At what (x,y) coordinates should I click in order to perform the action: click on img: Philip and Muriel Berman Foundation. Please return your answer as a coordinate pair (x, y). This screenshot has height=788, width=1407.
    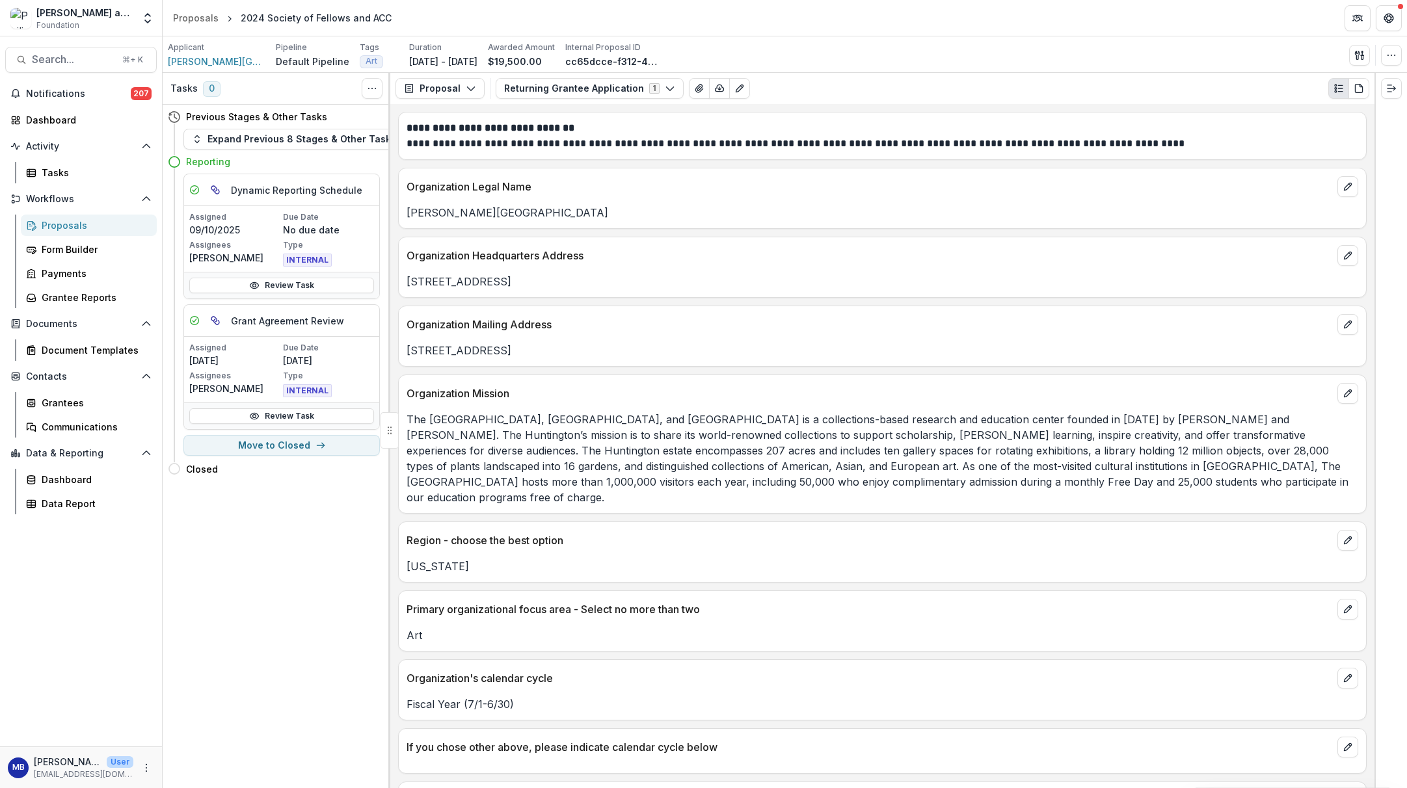
    Looking at the image, I should click on (21, 18).